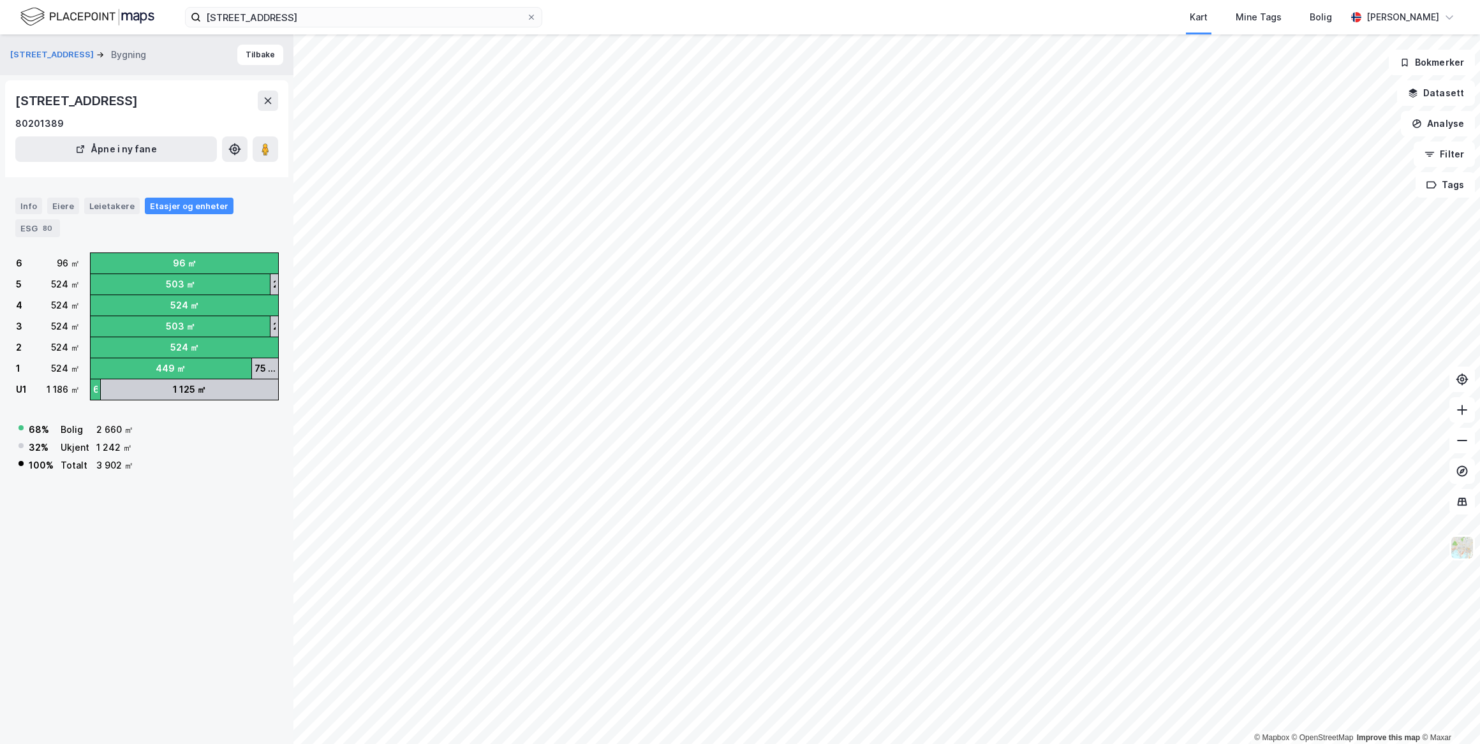  What do you see at coordinates (1199, 17) in the screenshot?
I see `div: Kart` at bounding box center [1199, 17].